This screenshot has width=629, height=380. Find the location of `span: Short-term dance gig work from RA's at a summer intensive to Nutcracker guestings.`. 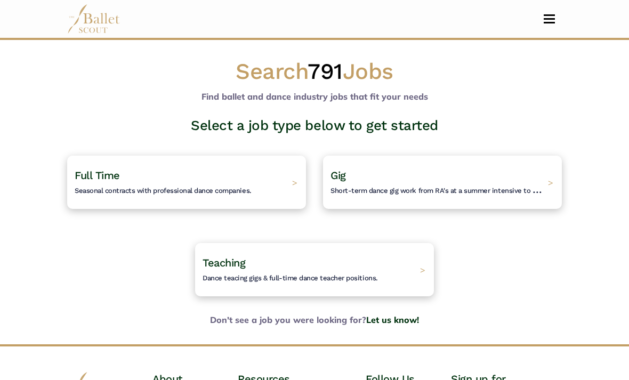

span: Short-term dance gig work from RA's at a summer intensive to Nutcracker guestings. is located at coordinates (466, 189).